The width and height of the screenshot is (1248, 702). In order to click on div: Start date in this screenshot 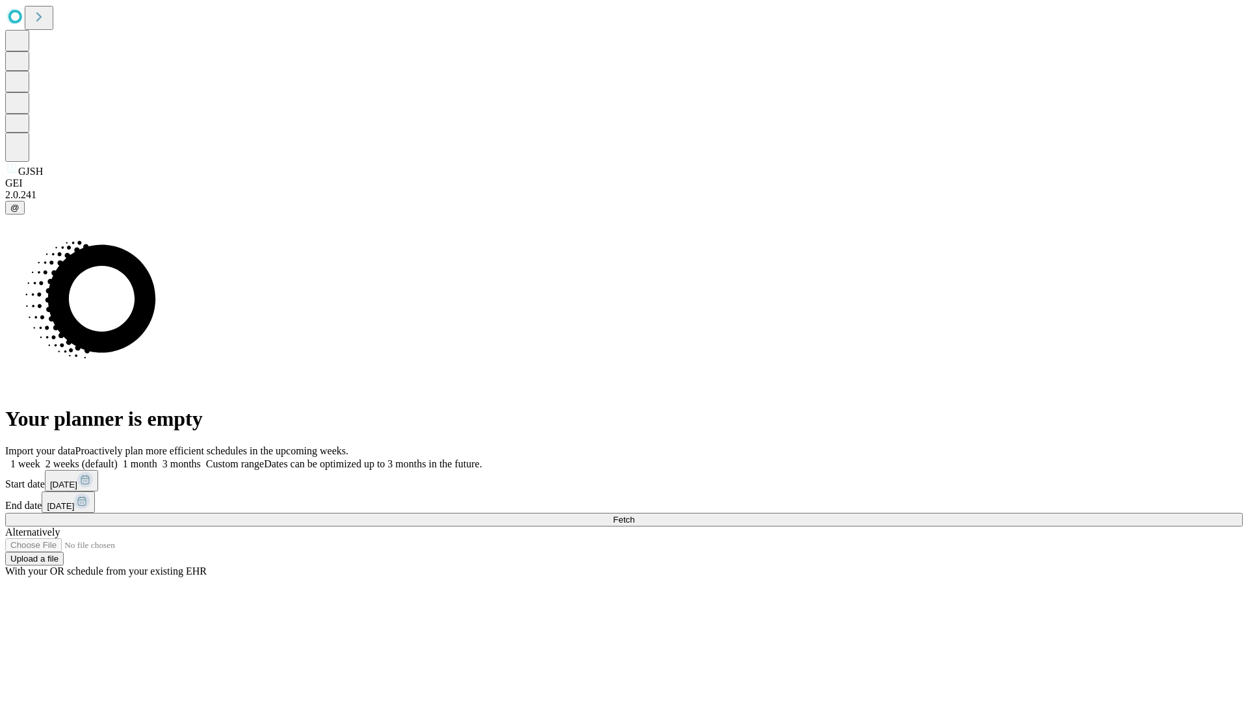, I will do `click(624, 481)`.